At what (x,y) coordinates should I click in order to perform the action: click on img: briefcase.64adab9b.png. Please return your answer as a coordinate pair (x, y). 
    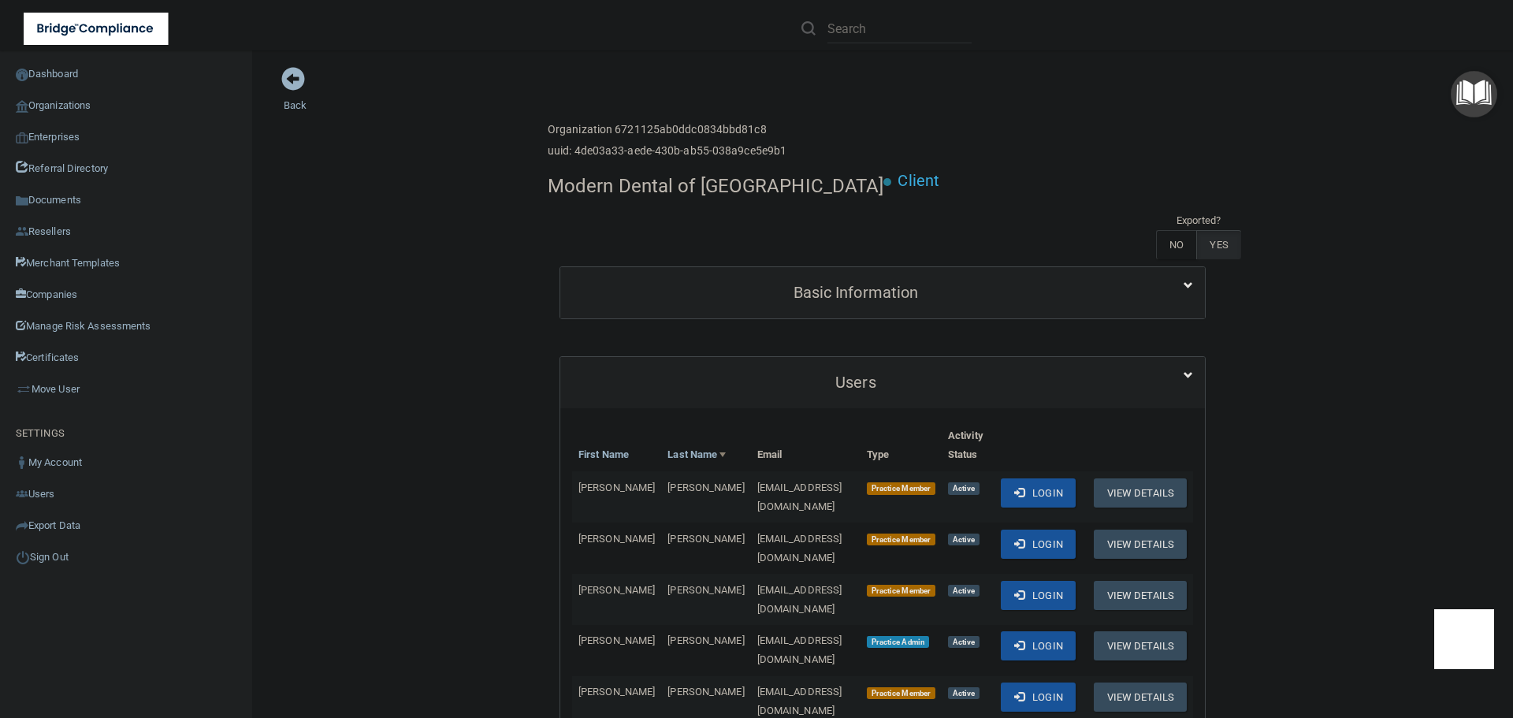
    Looking at the image, I should click on (24, 389).